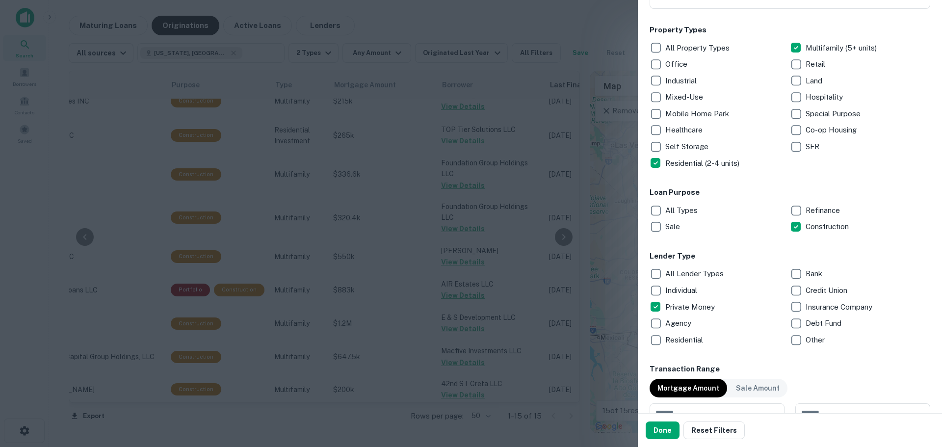 The image size is (942, 447). I want to click on p: All Types, so click(682, 210).